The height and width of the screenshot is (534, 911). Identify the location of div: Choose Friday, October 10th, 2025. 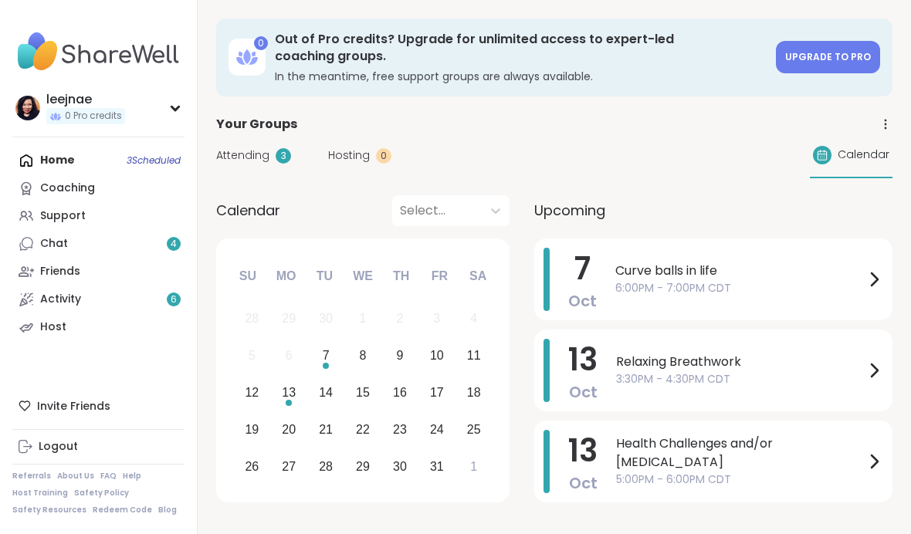
(436, 355).